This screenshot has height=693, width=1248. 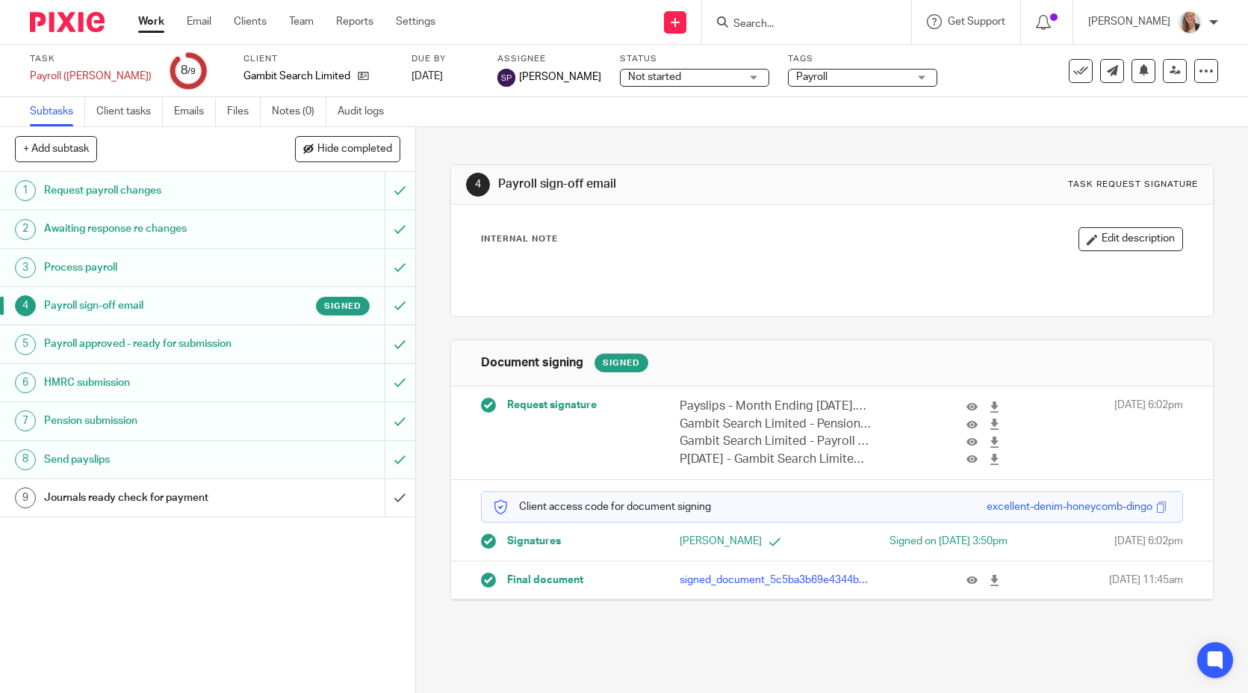 I want to click on span: Not started, so click(x=654, y=77).